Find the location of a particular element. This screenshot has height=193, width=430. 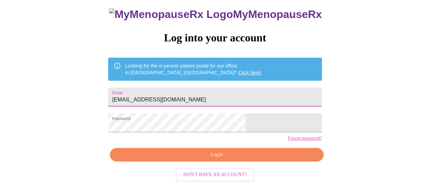

h3: MyMenopauseRx is located at coordinates (216, 14).